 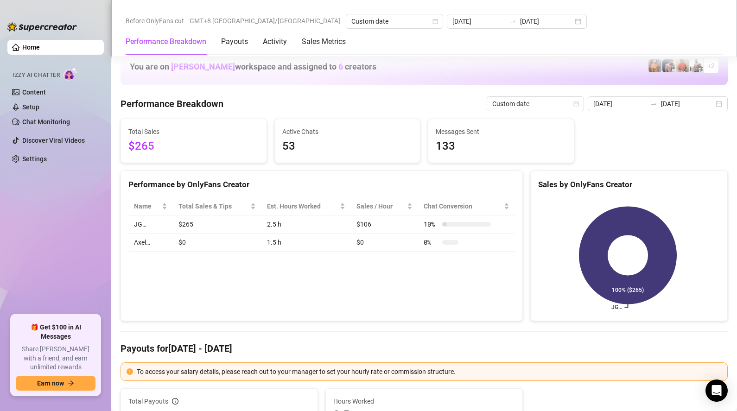 What do you see at coordinates (306, 243) in the screenshot?
I see `td: 1.5 h` at bounding box center [306, 243].